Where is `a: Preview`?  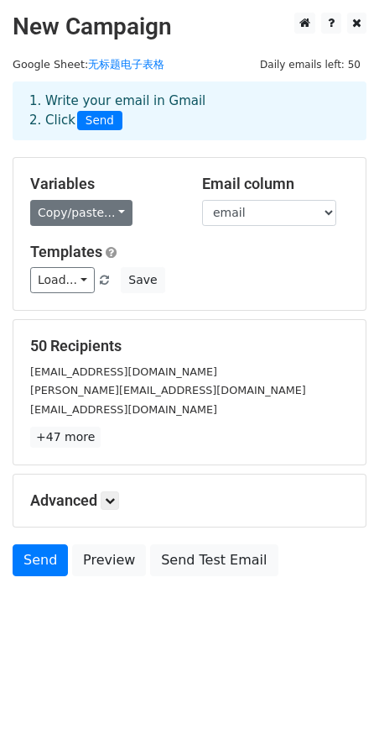
a: Preview is located at coordinates (109, 560).